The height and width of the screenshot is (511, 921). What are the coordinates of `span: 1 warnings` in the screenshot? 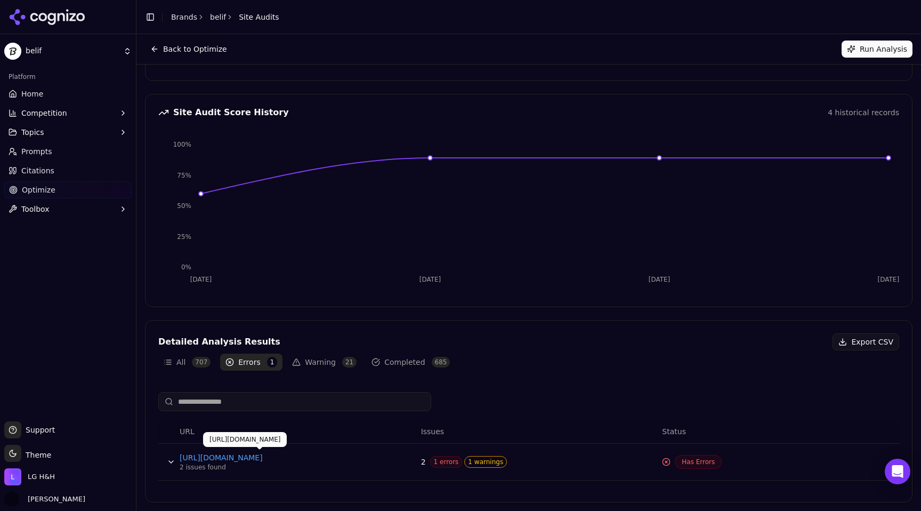 It's located at (486, 462).